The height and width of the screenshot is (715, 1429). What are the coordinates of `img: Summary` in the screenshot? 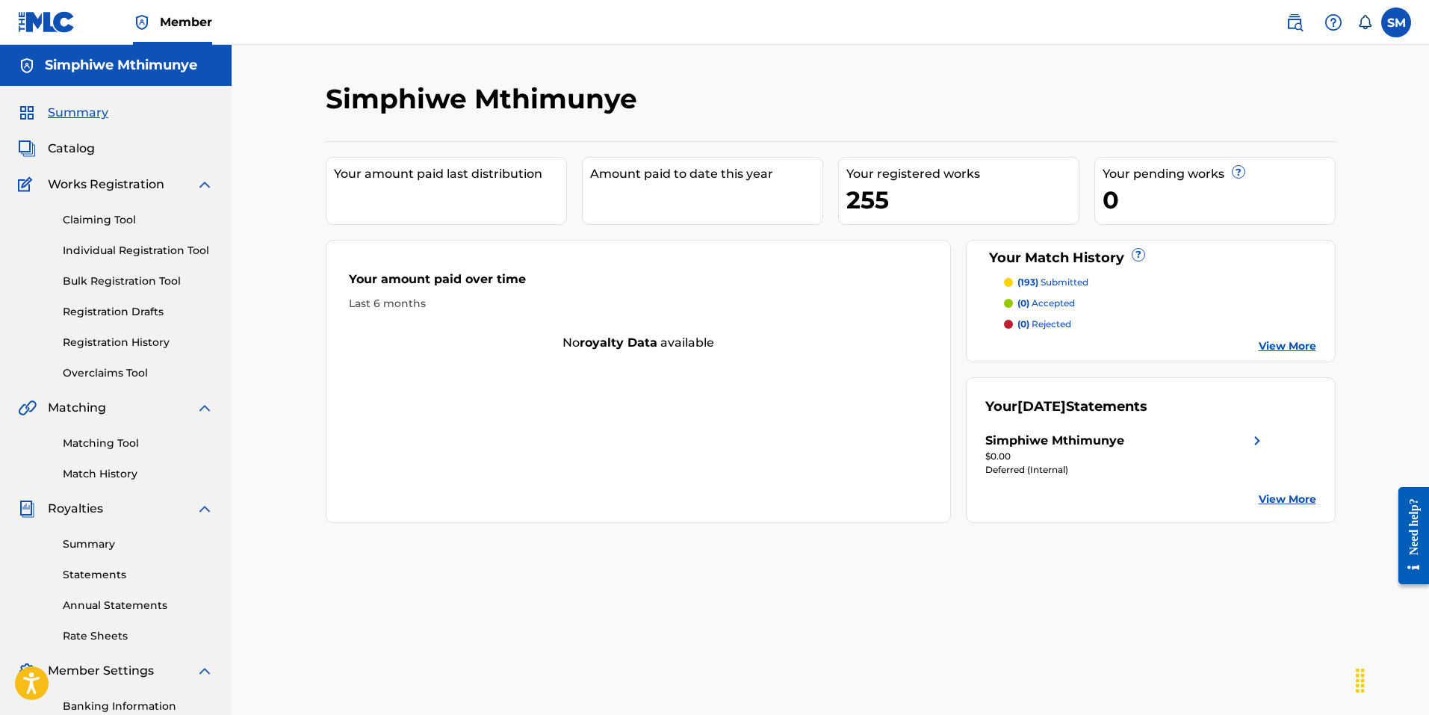 It's located at (27, 113).